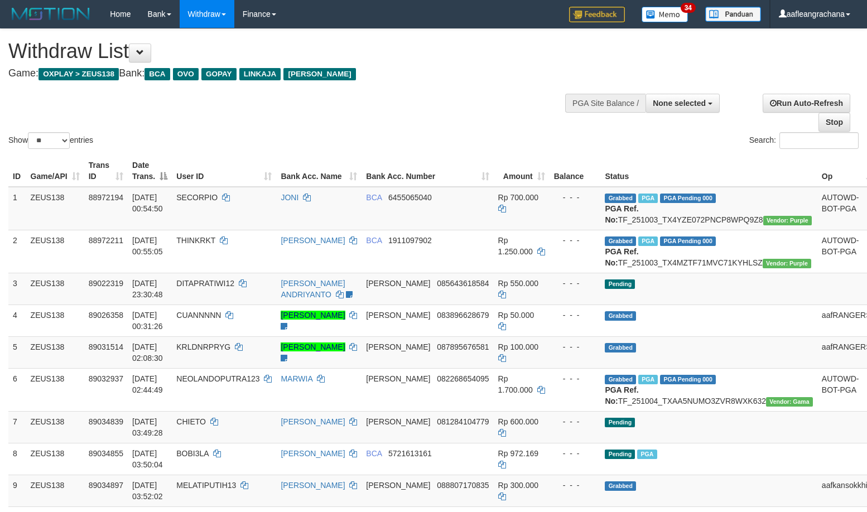 Image resolution: width=867 pixels, height=512 pixels. Describe the element at coordinates (518, 485) in the screenshot. I see `span: Rp 300.000` at that location.